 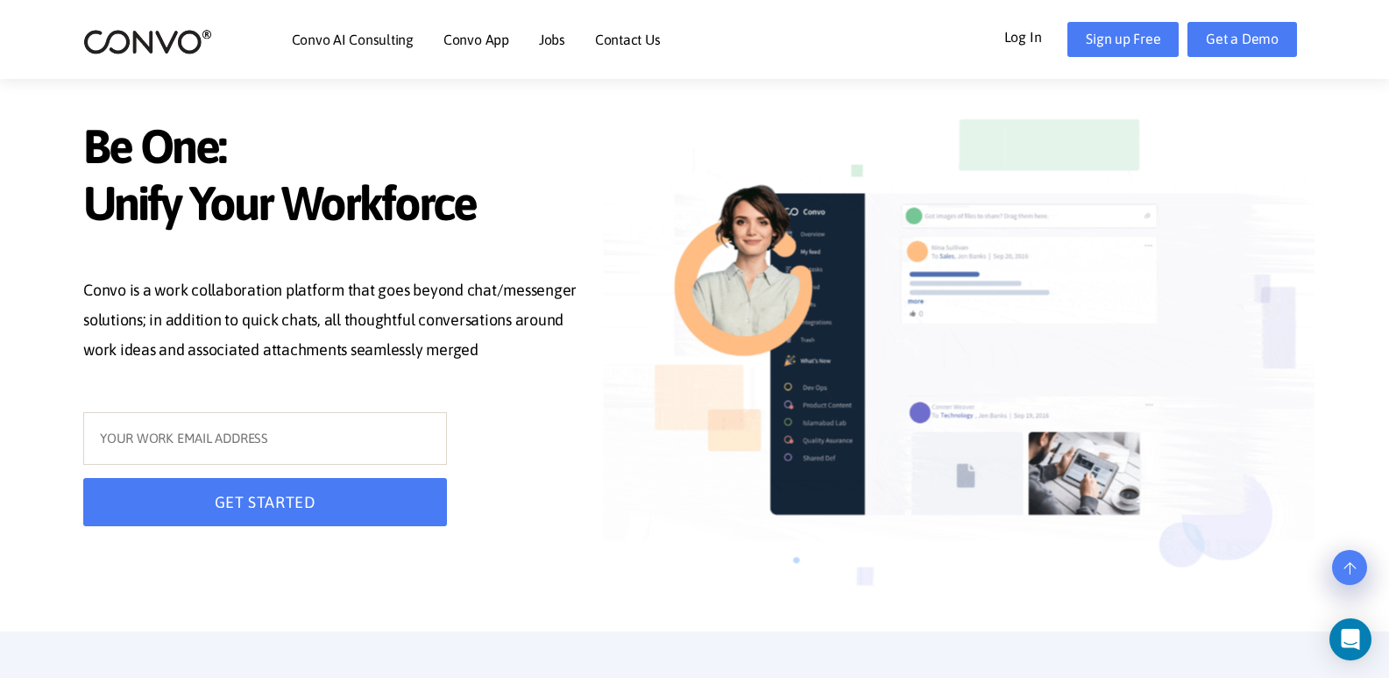 What do you see at coordinates (628, 39) in the screenshot?
I see `a: Contact Us` at bounding box center [628, 39].